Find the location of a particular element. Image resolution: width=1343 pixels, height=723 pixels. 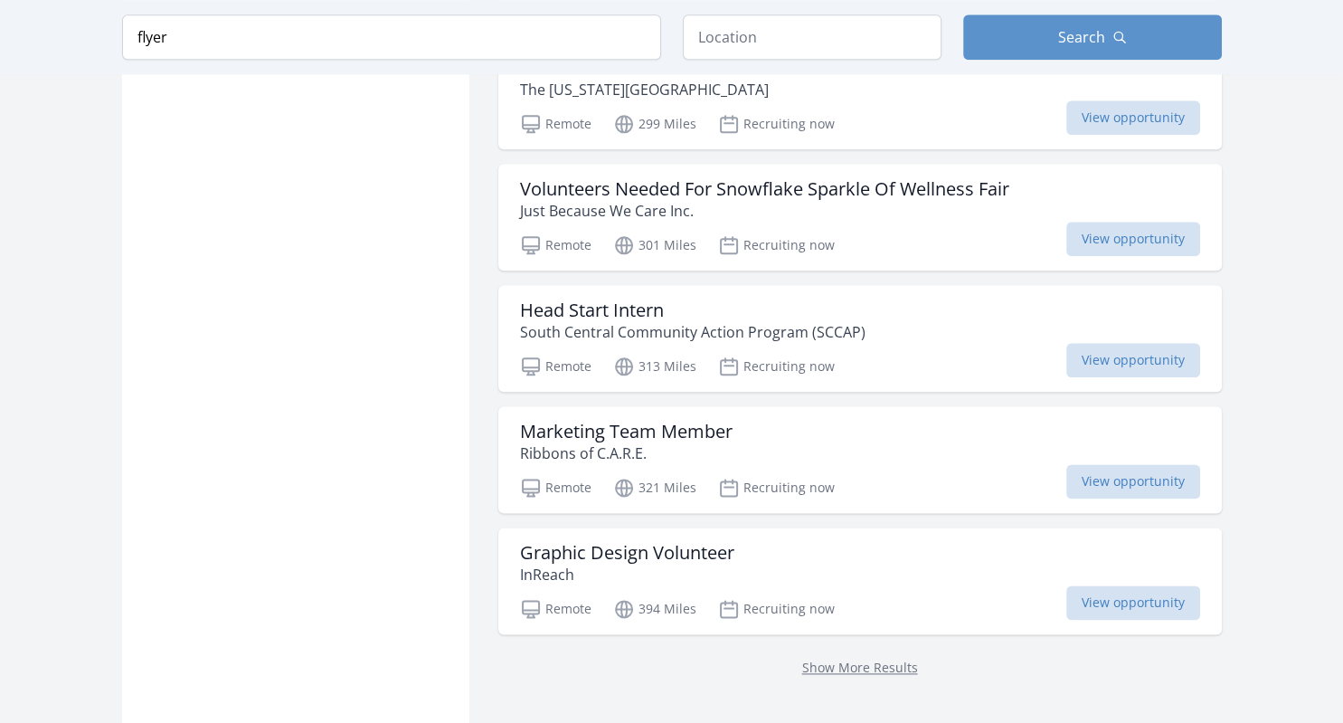

input: Location is located at coordinates (812, 37).